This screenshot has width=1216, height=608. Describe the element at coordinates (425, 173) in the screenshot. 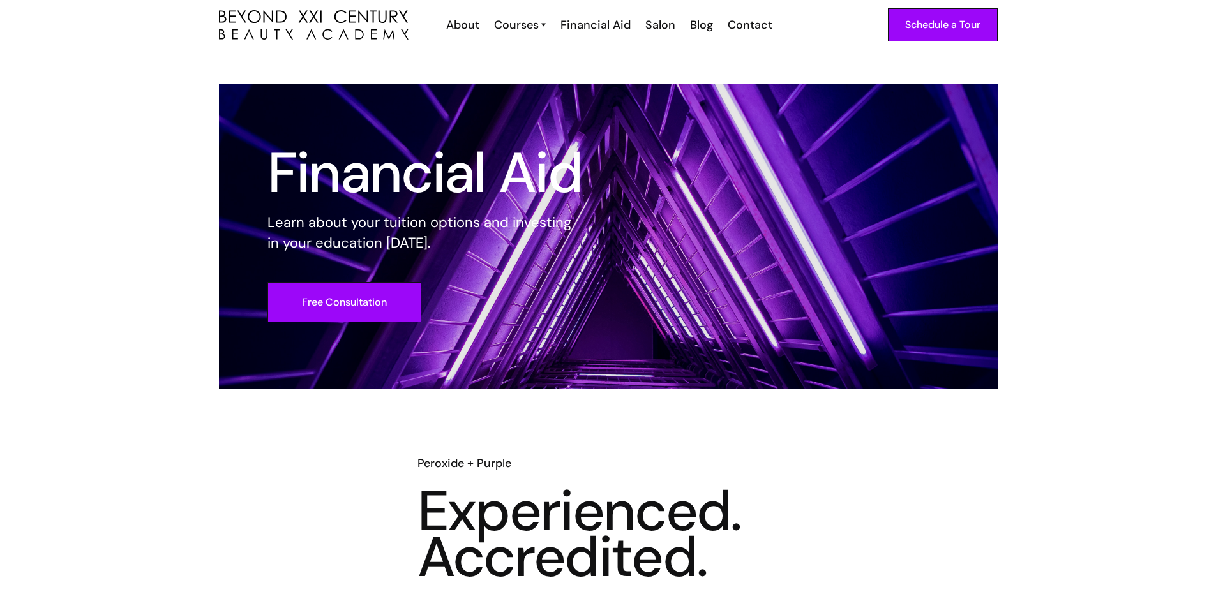

I see `h1: Financial Aid` at that location.